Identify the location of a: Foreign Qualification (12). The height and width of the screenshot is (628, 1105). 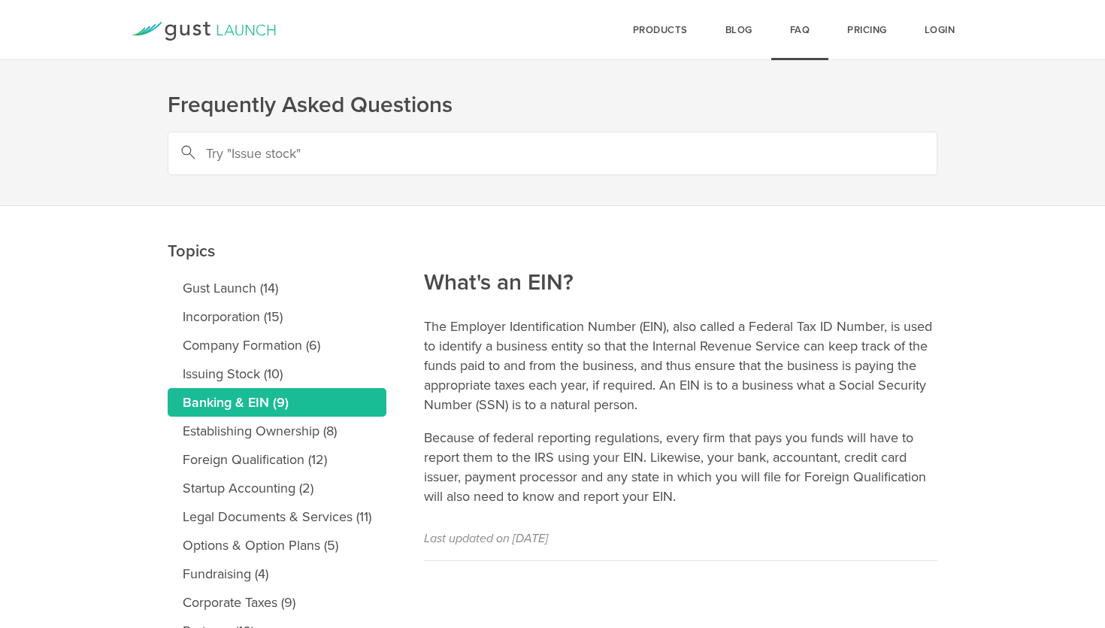
(277, 459).